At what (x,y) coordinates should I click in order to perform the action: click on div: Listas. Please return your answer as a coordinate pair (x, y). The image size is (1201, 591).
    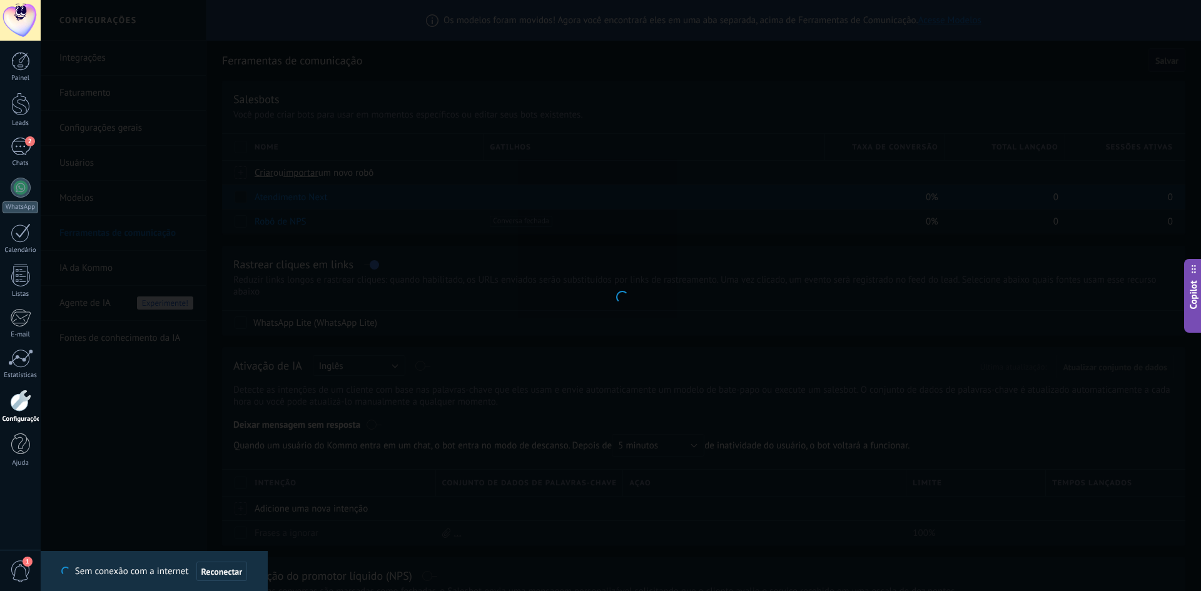
    Looking at the image, I should click on (21, 294).